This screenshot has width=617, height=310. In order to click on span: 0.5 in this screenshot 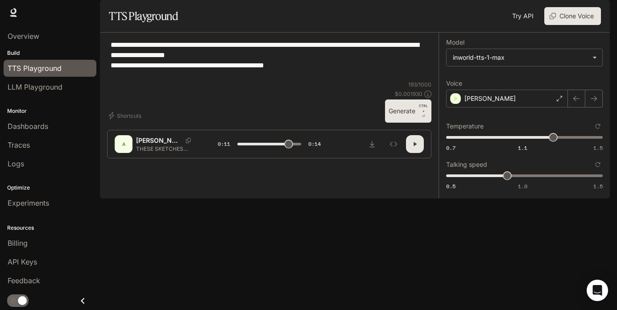, I will do `click(451, 186)`.